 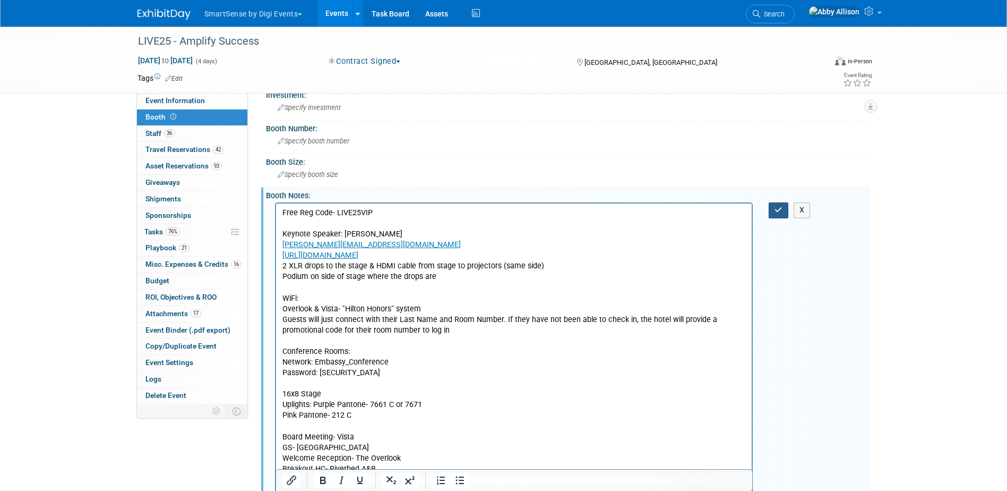 What do you see at coordinates (192, 117) in the screenshot?
I see `a: Booth` at bounding box center [192, 117].